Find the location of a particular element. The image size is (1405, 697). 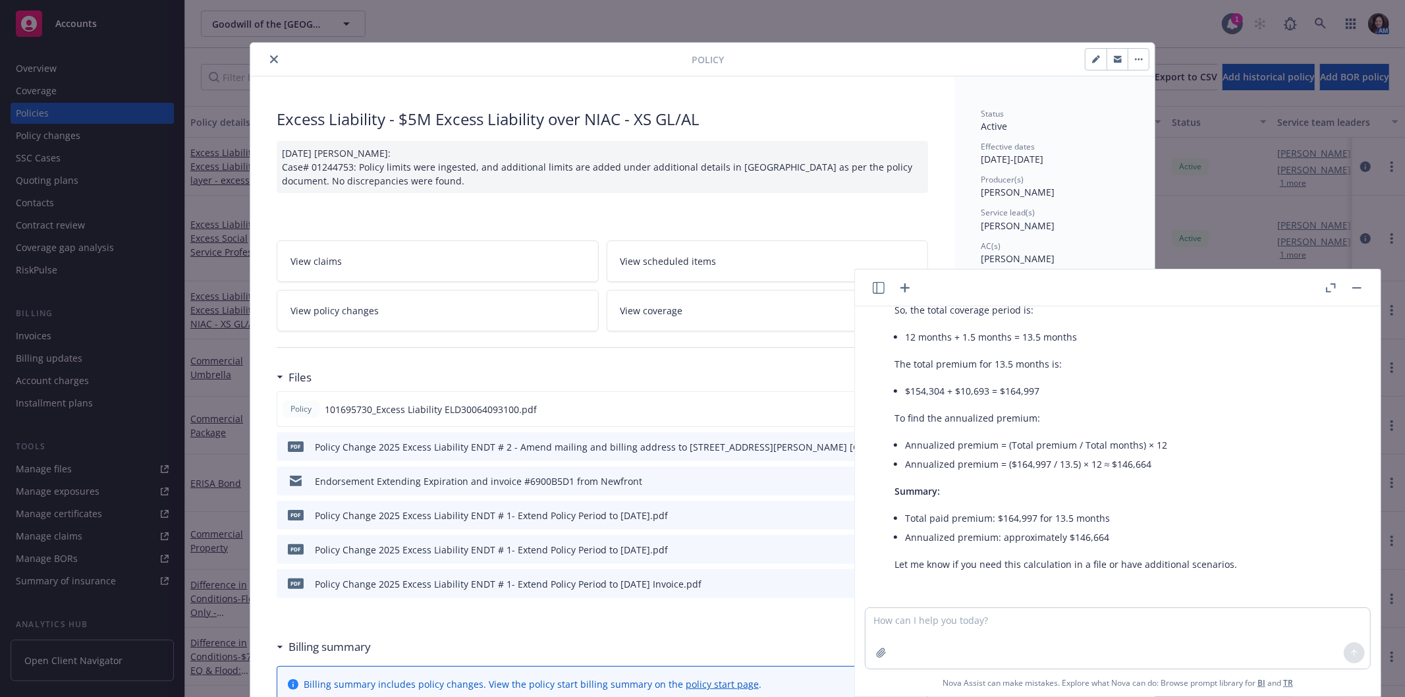

span: AC(s) is located at coordinates (990, 246).